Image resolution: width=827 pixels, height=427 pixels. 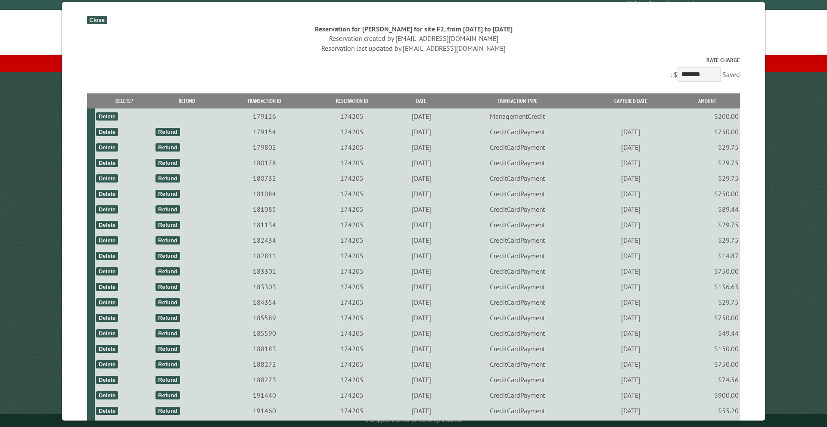 I want to click on th: Amount, so click(x=707, y=101).